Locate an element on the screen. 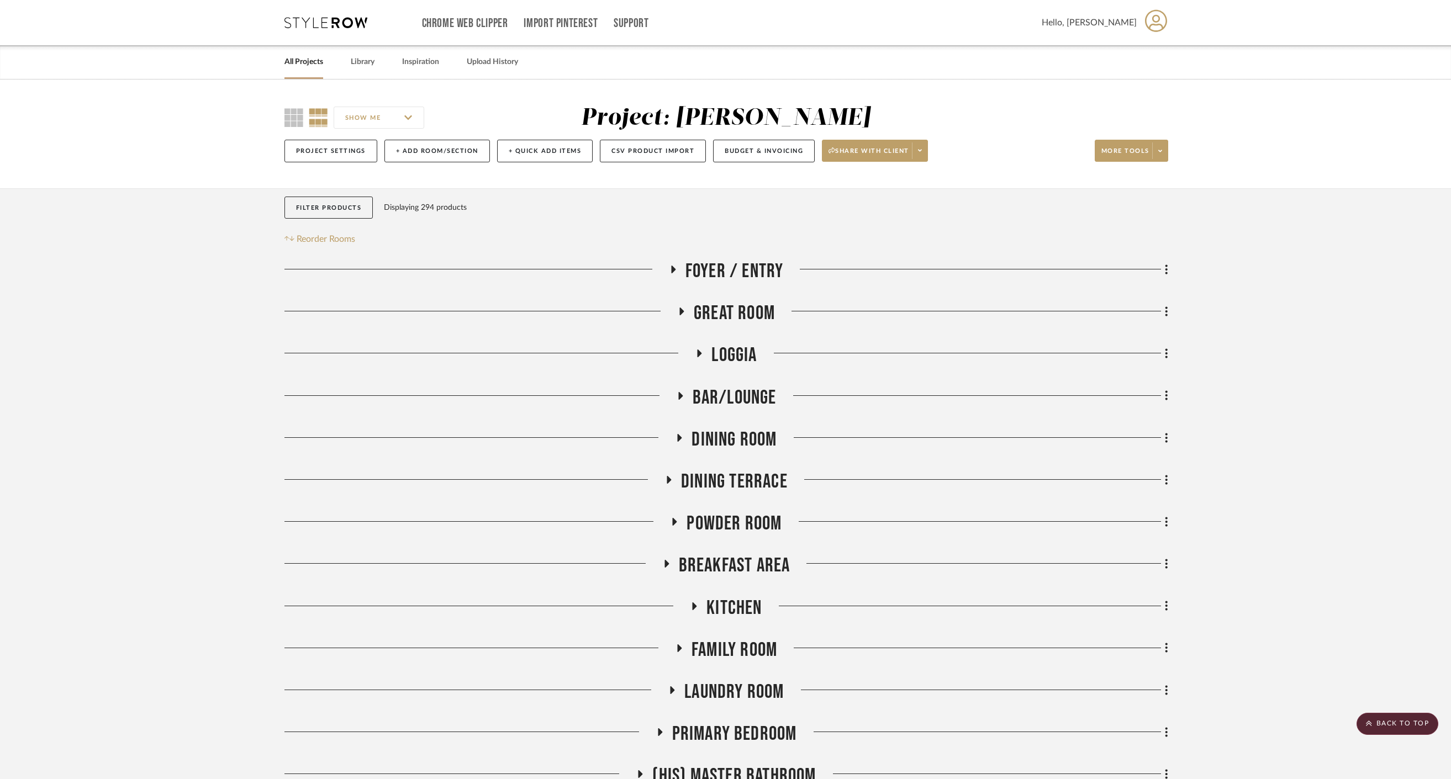 This screenshot has height=779, width=1451. a: Chrome Web Clipper is located at coordinates (465, 23).